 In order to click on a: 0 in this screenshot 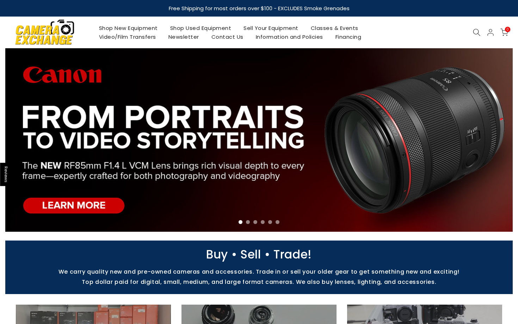, I will do `click(505, 32)`.